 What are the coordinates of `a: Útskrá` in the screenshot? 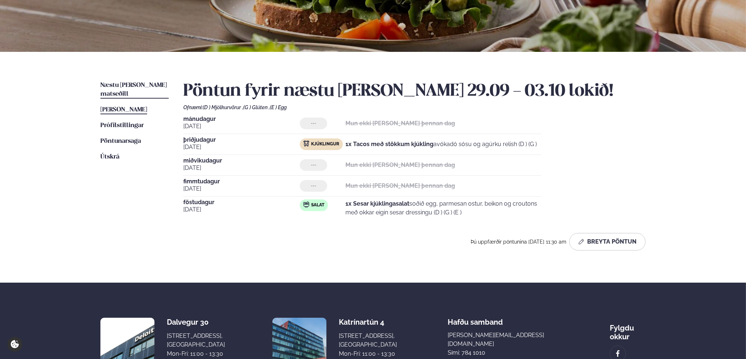 It's located at (110, 157).